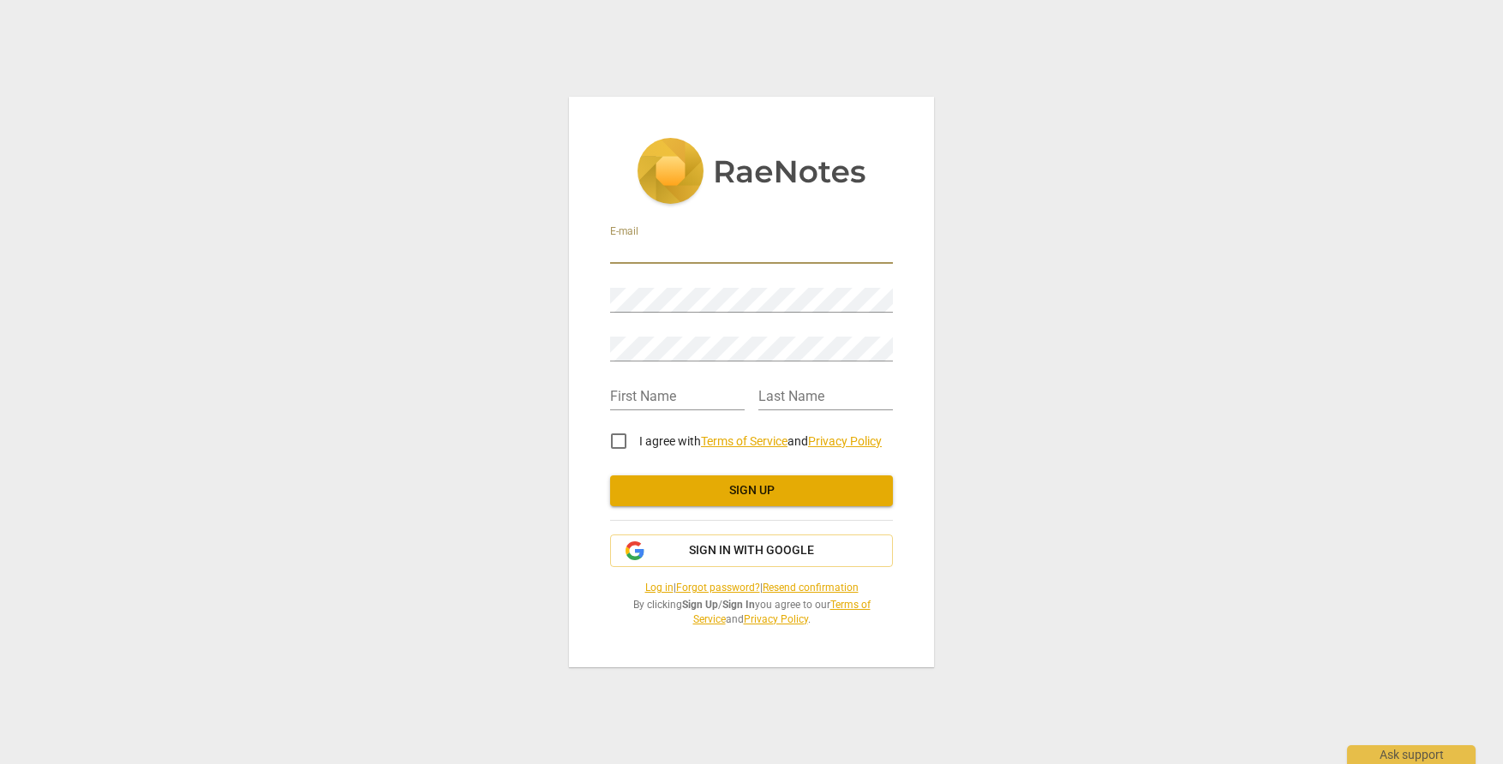 This screenshot has width=1503, height=764. What do you see at coordinates (751, 551) in the screenshot?
I see `span: Sign in with Google` at bounding box center [751, 551].